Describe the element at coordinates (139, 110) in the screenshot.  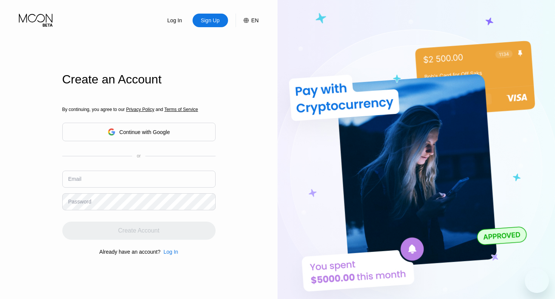
I see `div: By continuing, you agree to our` at that location.